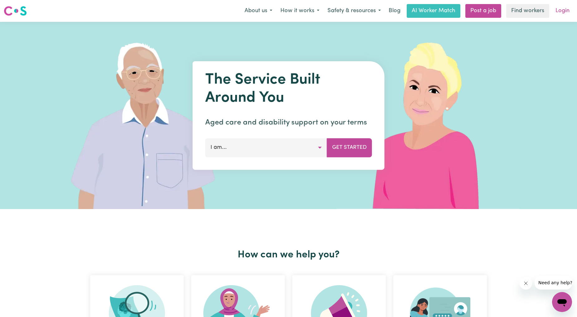 The height and width of the screenshot is (317, 577). I want to click on a: Post a job, so click(483, 11).